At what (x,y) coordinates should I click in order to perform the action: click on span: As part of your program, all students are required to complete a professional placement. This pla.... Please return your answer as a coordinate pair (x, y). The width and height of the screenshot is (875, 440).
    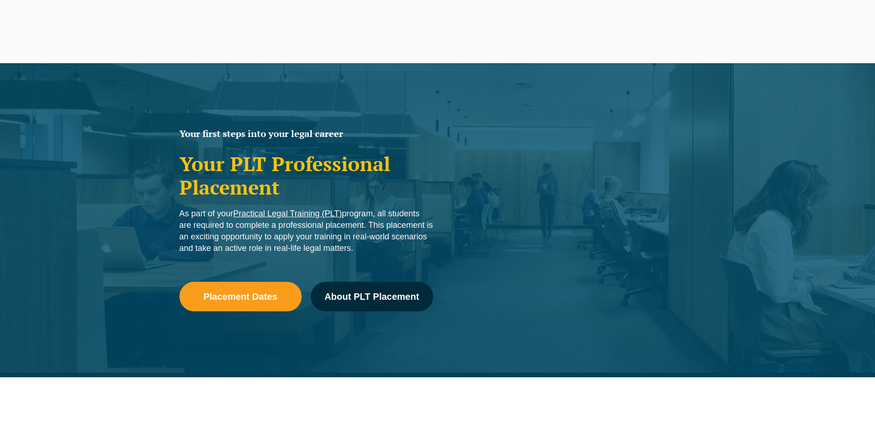
    Looking at the image, I should click on (306, 231).